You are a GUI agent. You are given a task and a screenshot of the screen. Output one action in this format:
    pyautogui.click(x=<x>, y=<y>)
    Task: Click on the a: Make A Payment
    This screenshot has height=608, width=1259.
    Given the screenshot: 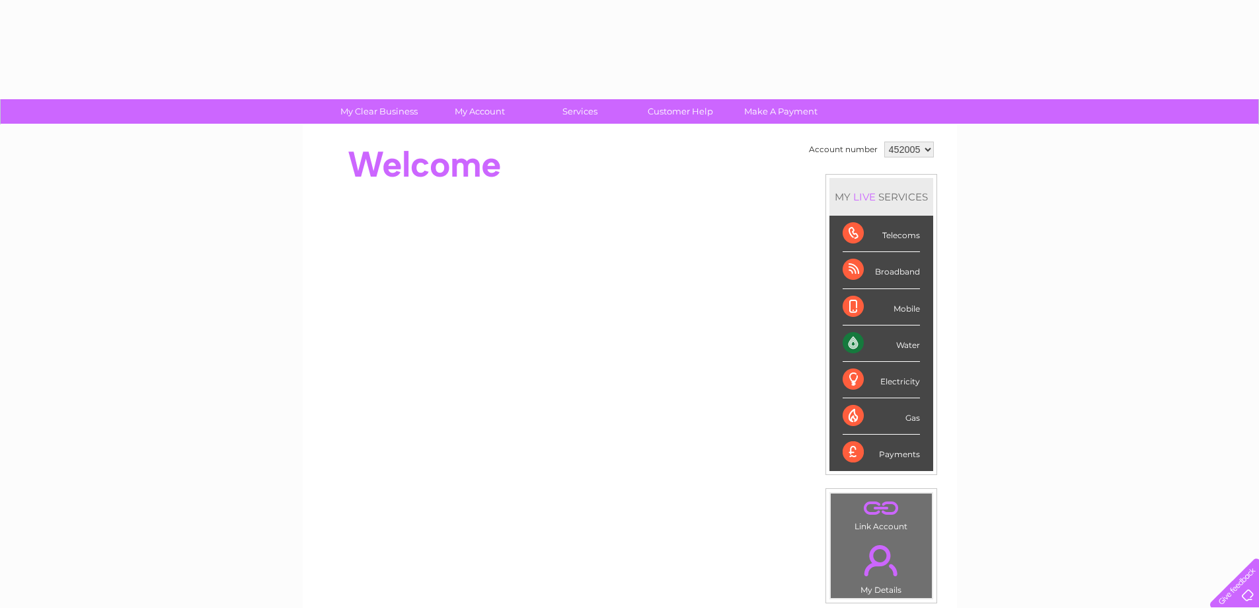 What is the action you would take?
    pyautogui.click(x=781, y=111)
    